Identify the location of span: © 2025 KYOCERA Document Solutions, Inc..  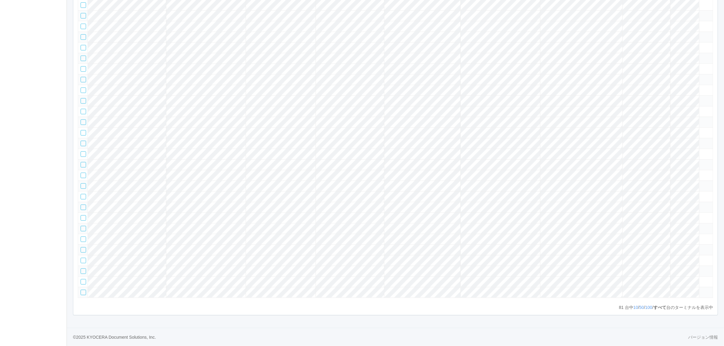
(114, 337).